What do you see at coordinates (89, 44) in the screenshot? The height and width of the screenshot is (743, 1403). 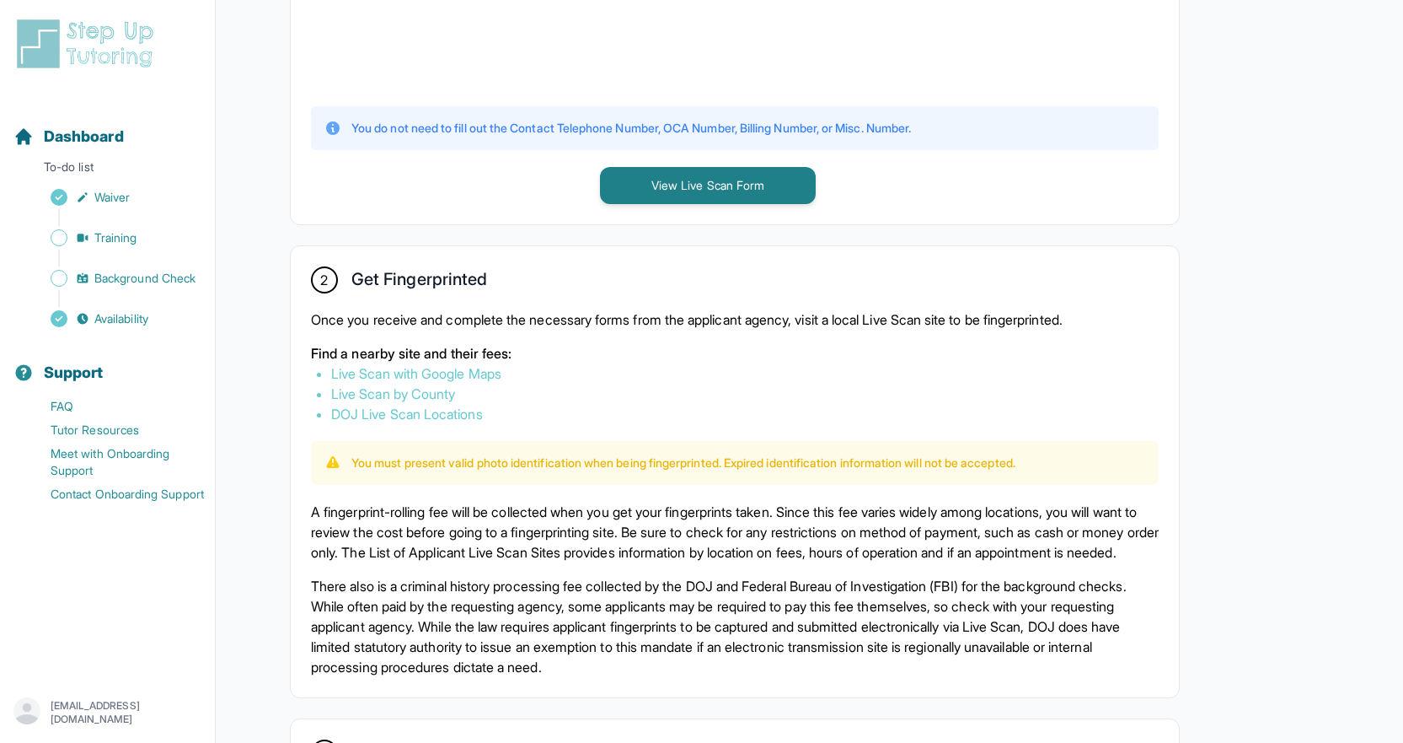 I see `img: logo` at bounding box center [89, 44].